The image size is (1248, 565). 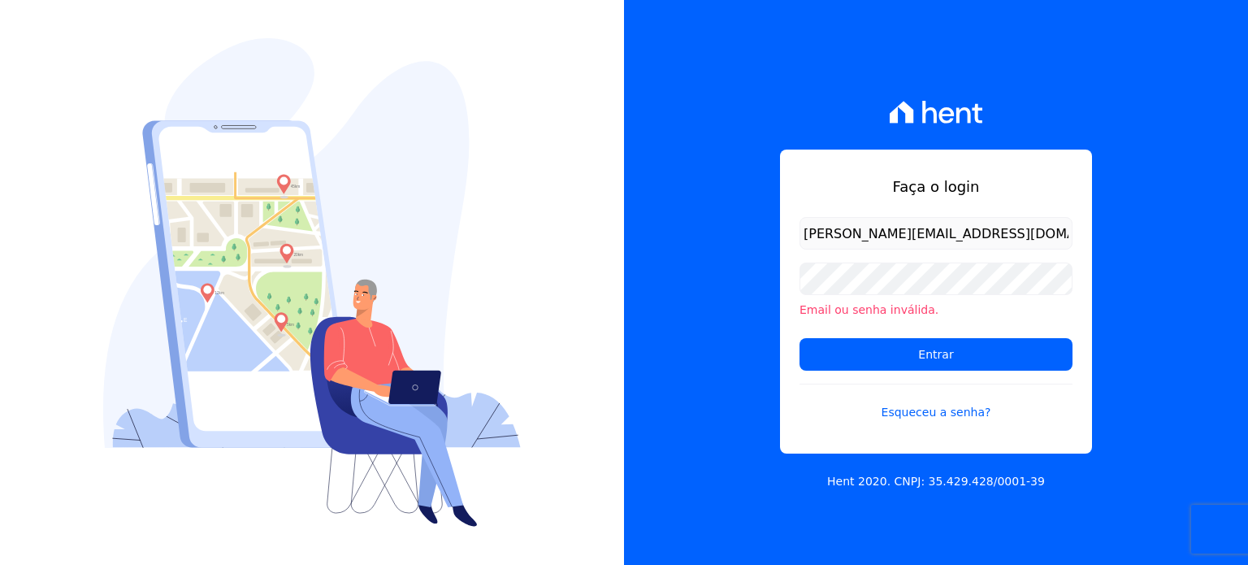 I want to click on li: Email ou senha inválida., so click(x=936, y=310).